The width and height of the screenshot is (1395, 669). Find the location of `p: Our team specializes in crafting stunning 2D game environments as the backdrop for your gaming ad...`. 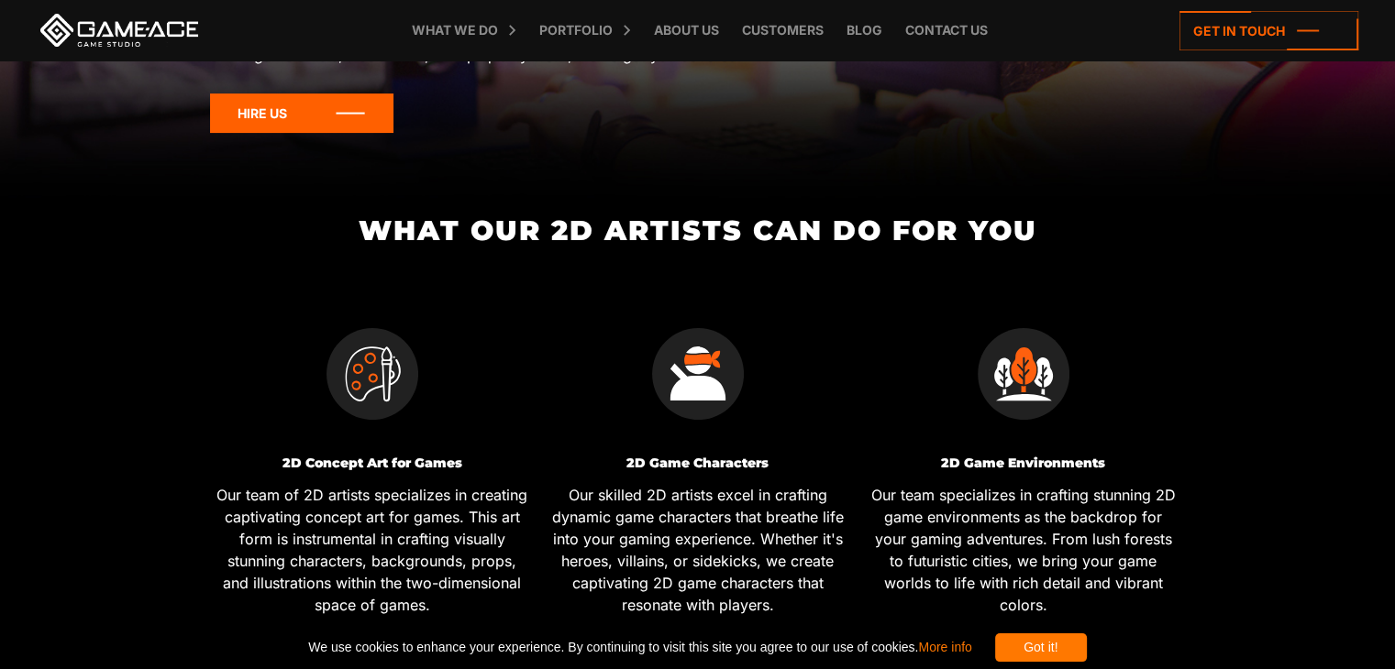

p: Our team specializes in crafting stunning 2D game environments as the backdrop for your gaming ad... is located at coordinates (1023, 550).